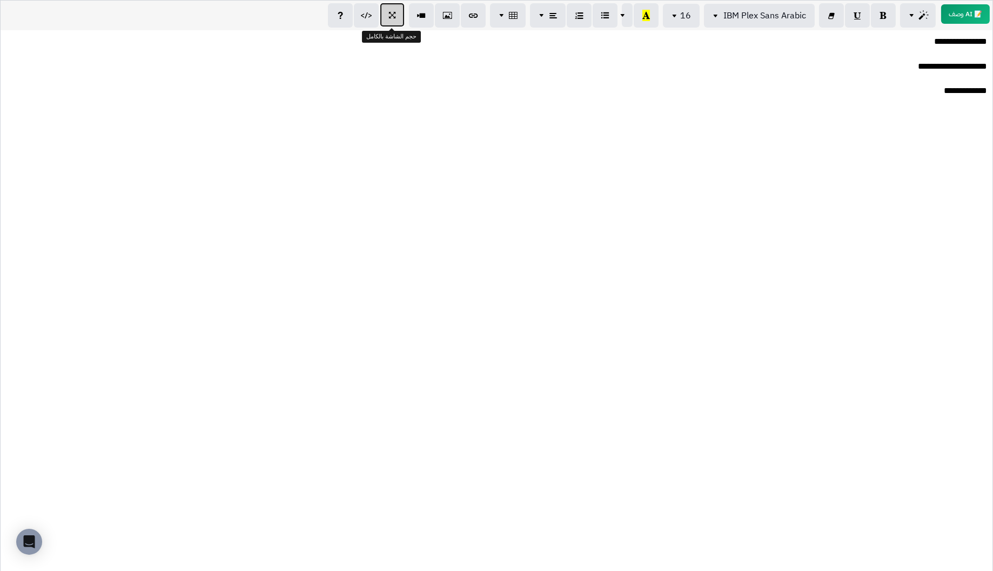  Describe the element at coordinates (682, 16) in the screenshot. I see `button: 16` at that location.